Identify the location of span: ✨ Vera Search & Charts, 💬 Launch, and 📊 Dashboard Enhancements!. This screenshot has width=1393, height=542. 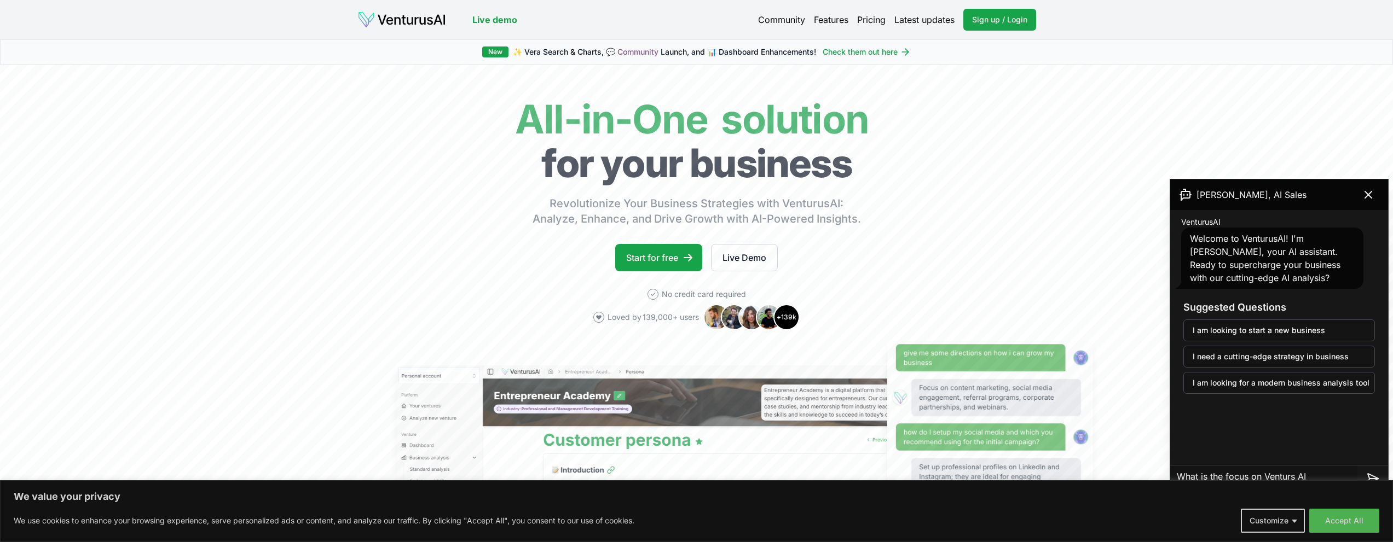
(664, 52).